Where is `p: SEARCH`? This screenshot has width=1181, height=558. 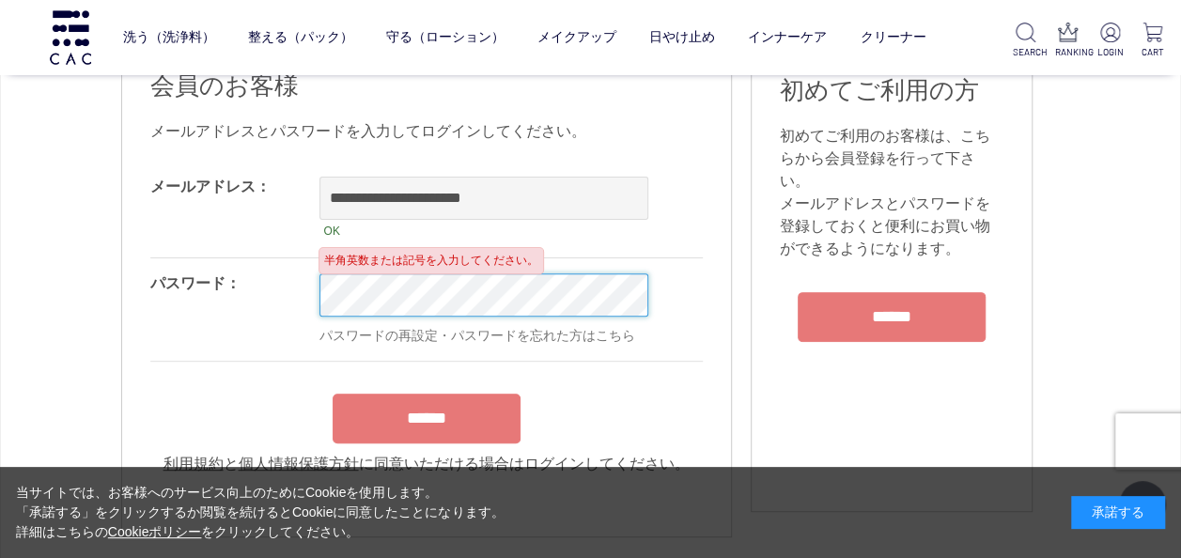 p: SEARCH is located at coordinates (1026, 52).